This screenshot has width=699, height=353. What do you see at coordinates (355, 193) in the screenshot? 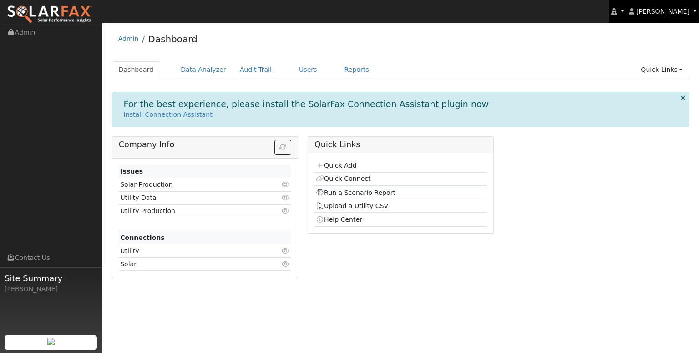
I see `a: Run a Scenario Report` at bounding box center [355, 193].